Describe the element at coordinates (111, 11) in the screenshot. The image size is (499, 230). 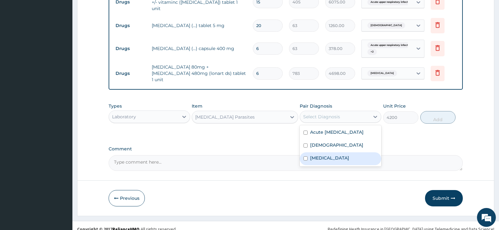
I see `div: Minimize live chat window` at that location.